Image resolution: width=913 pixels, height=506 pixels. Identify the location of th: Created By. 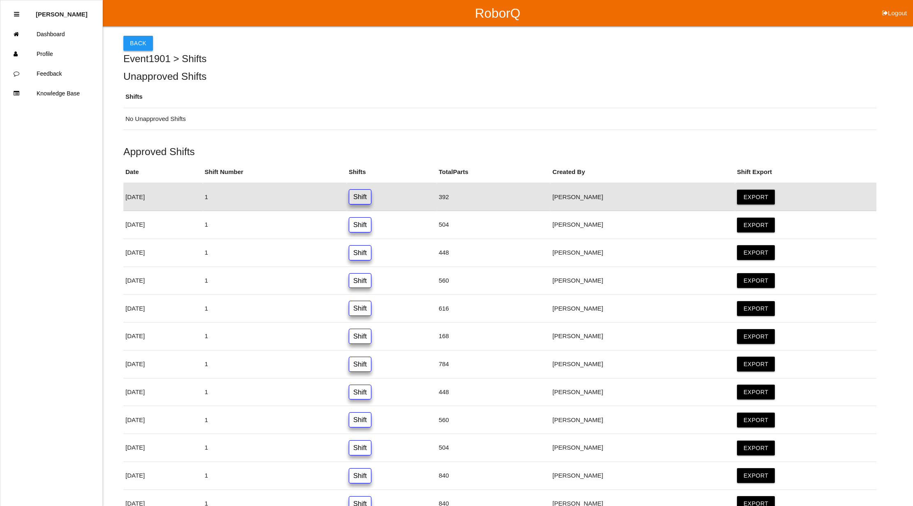
(642, 172).